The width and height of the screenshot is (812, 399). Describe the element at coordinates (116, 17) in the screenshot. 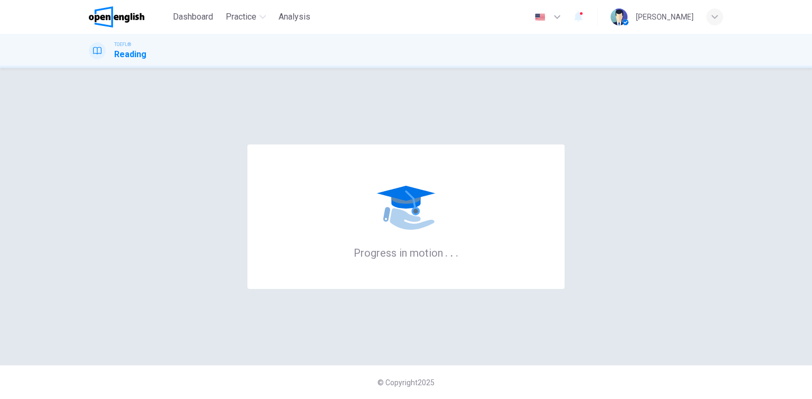

I see `img: OpenEnglish logo` at that location.